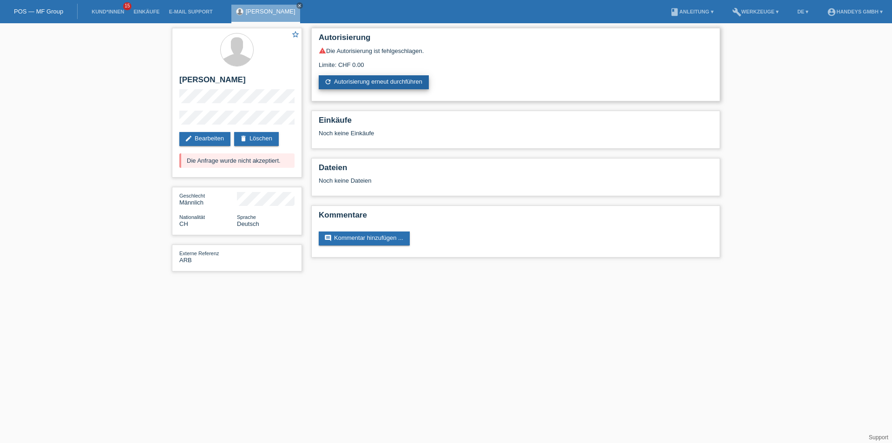 The image size is (892, 443). What do you see at coordinates (199, 253) in the screenshot?
I see `span: Externe Referenz` at bounding box center [199, 253].